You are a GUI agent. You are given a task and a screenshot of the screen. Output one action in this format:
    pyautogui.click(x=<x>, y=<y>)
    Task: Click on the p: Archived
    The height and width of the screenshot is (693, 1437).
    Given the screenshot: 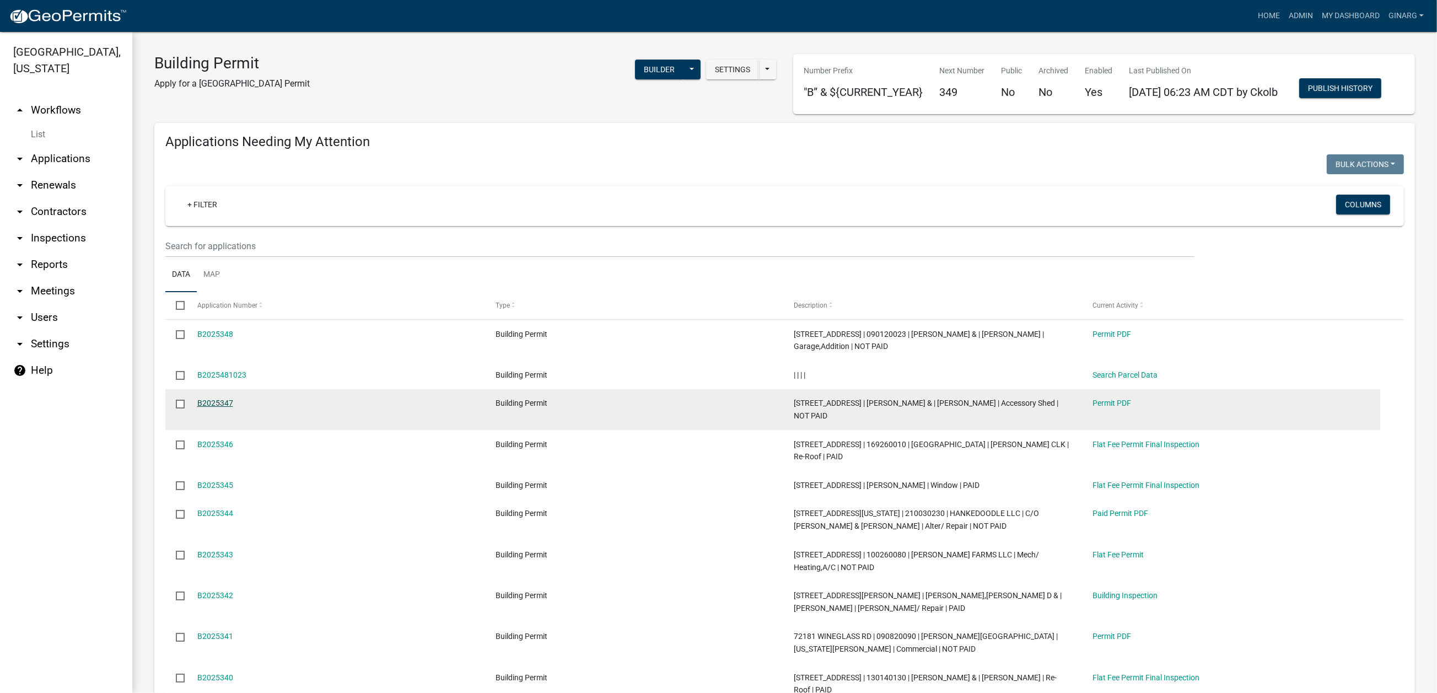 What is the action you would take?
    pyautogui.click(x=1054, y=71)
    